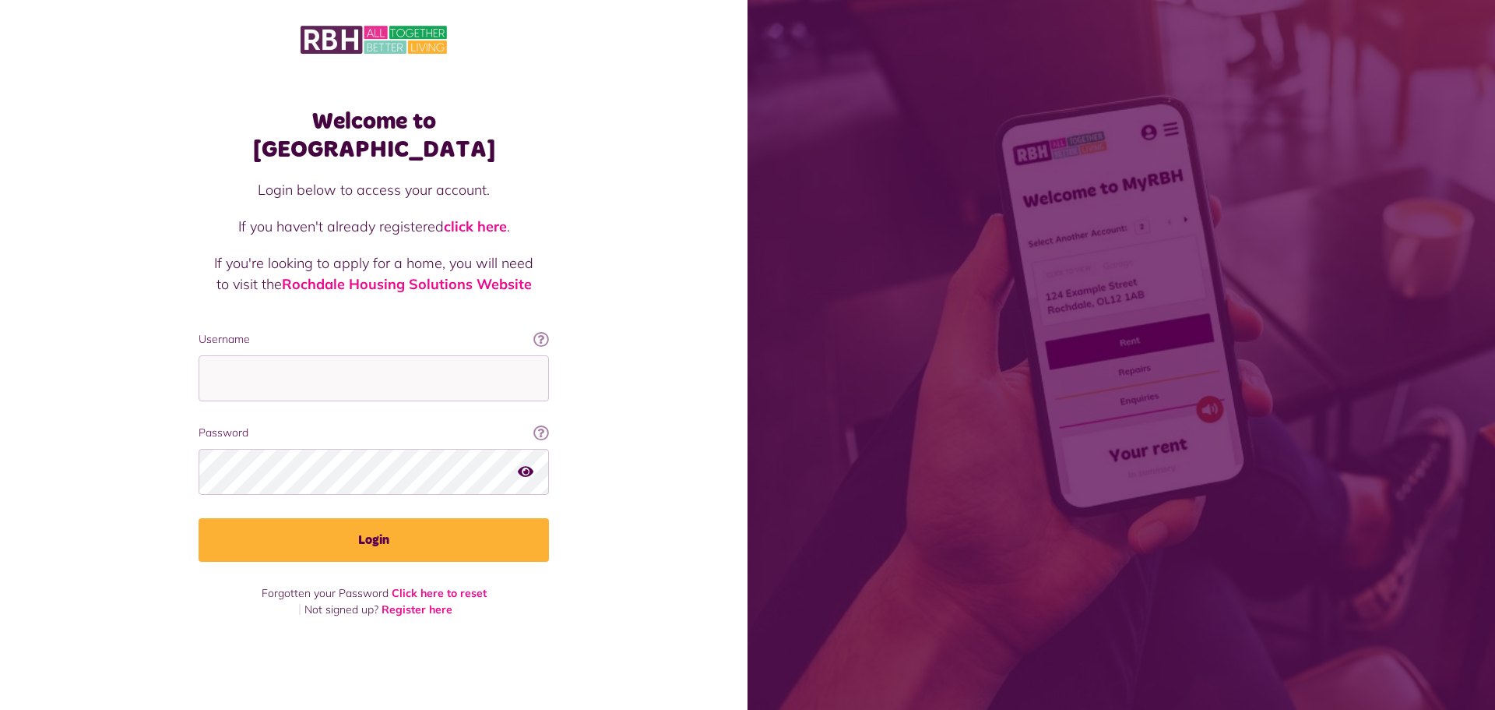 The width and height of the screenshot is (1495, 710). Describe the element at coordinates (374, 540) in the screenshot. I see `button: Login` at that location.